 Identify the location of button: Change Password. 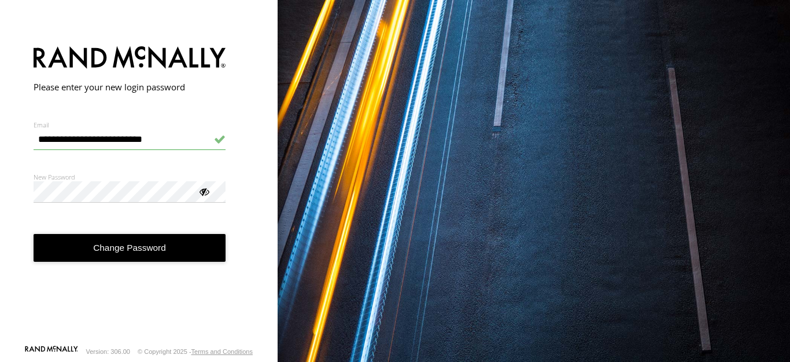
(130, 248).